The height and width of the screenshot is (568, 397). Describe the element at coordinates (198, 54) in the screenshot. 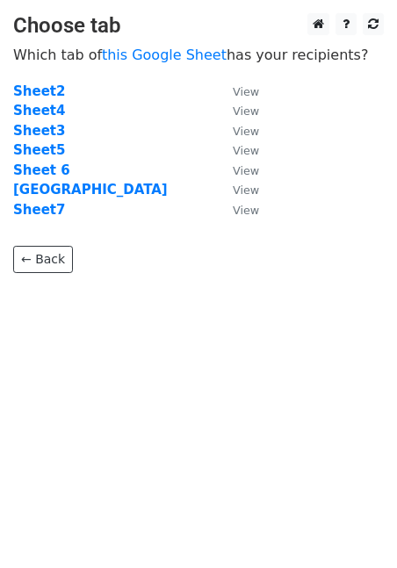

I see `p: Which tab of has your recipients?` at that location.